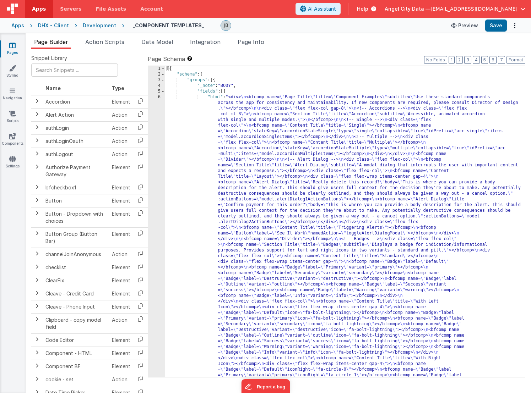  I want to click on span: File Assets, so click(111, 9).